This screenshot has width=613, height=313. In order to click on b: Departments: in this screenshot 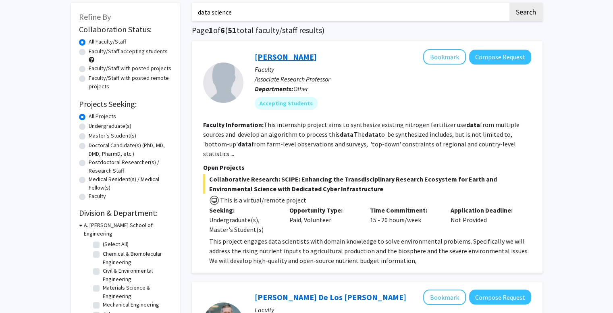, I will do `click(274, 89)`.